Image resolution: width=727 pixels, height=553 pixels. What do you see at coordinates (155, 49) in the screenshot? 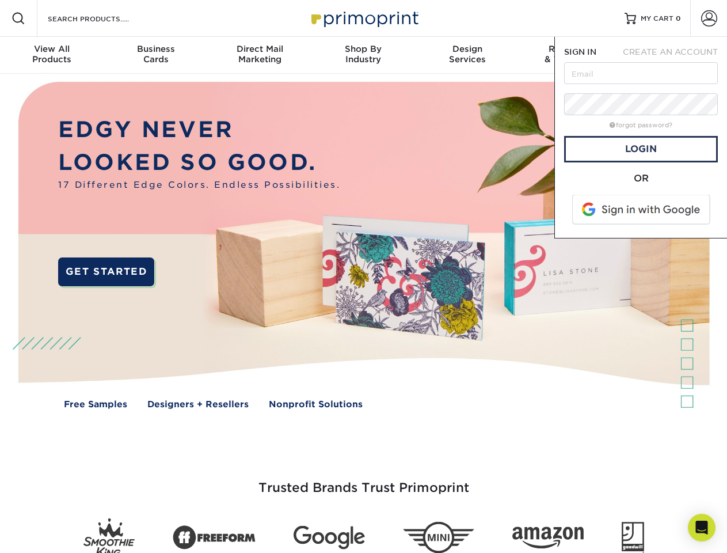
I see `span: Business` at bounding box center [155, 49].